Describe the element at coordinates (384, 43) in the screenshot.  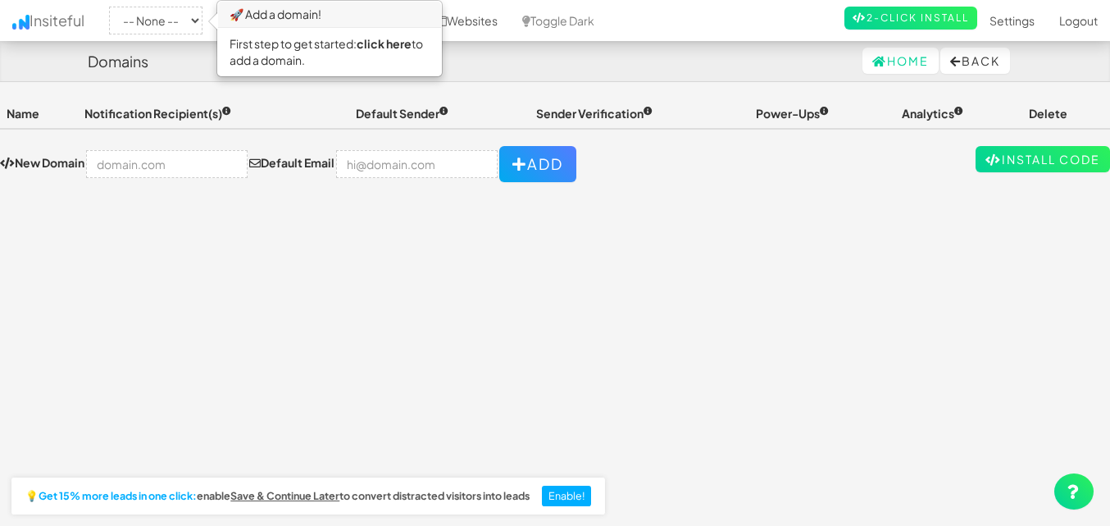
I see `a: click here` at that location.